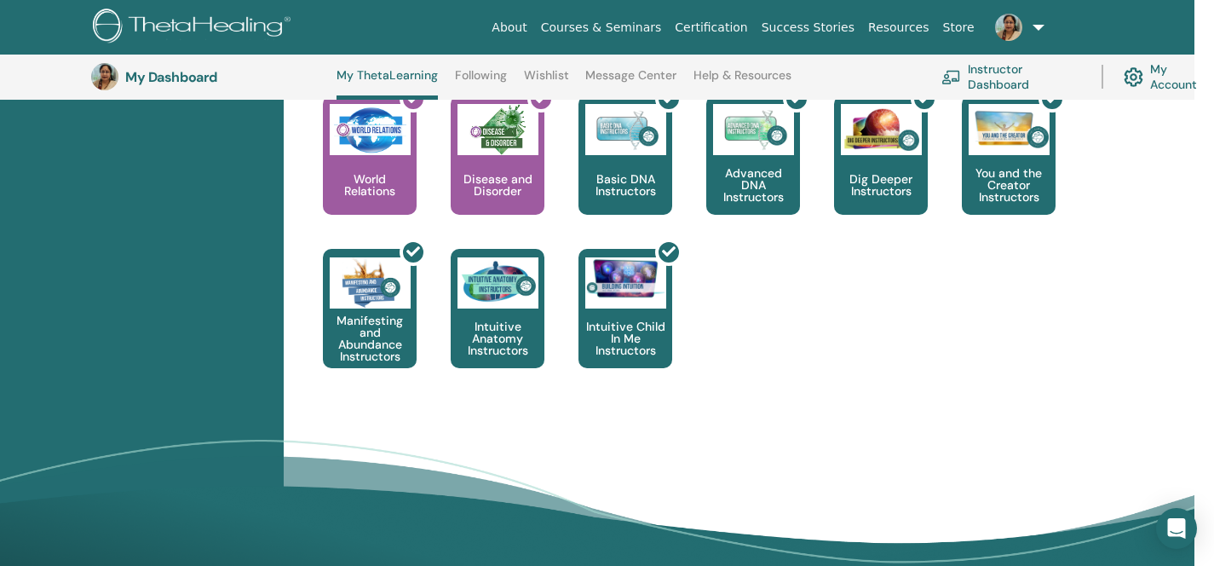 The image size is (1214, 566). I want to click on a: Disease and Disorder Disease and Disorder, so click(498, 172).